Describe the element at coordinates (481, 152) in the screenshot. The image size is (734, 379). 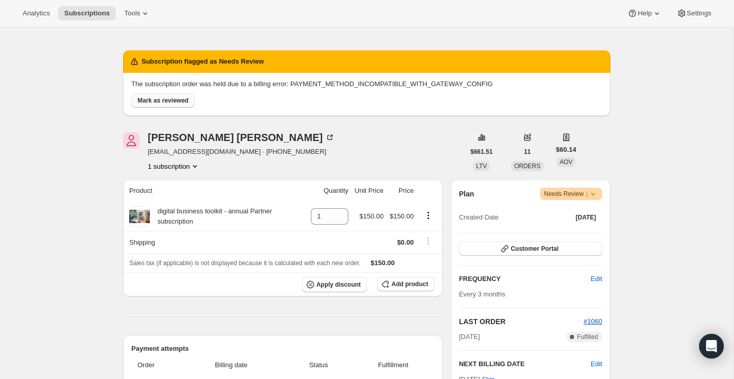
I see `span: $661.51` at that location.